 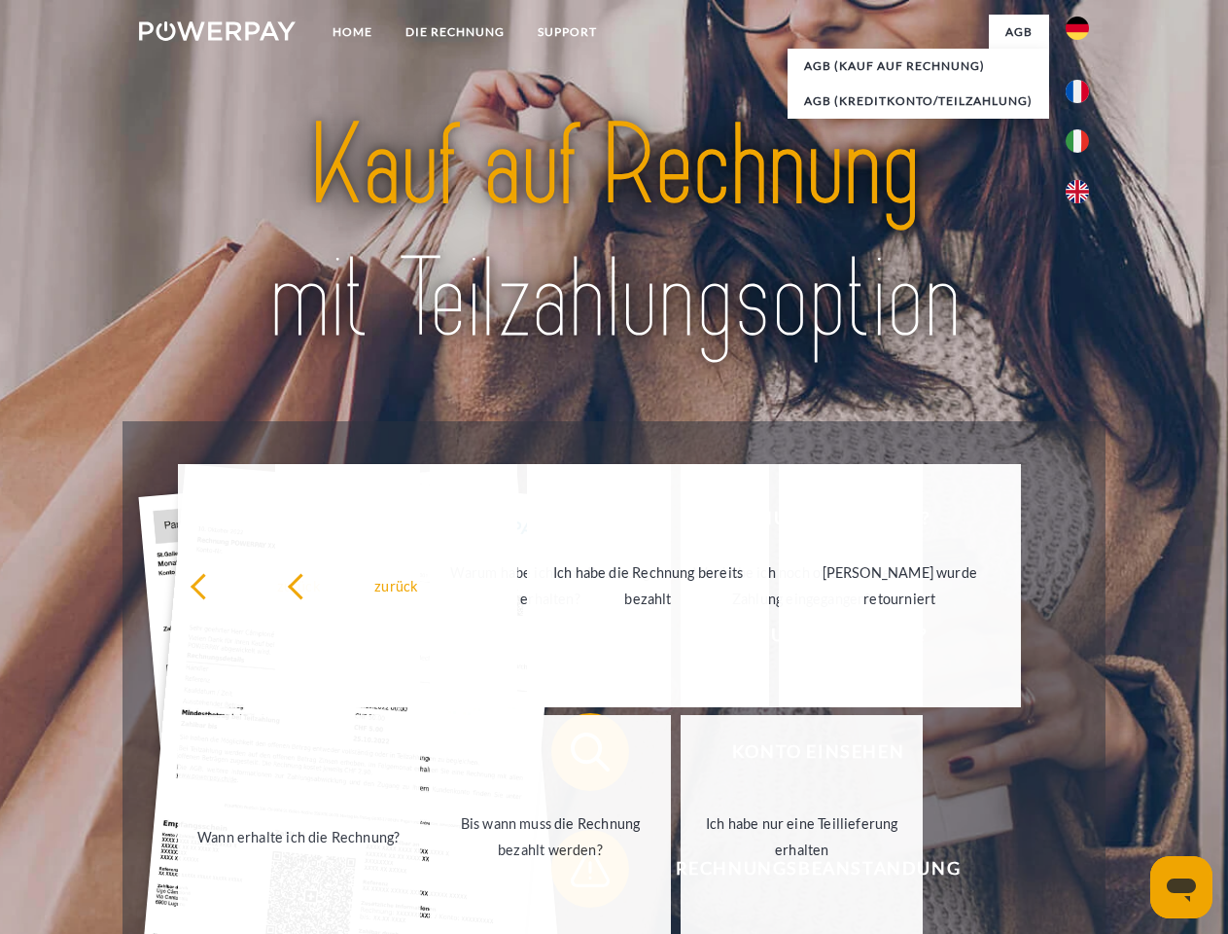 What do you see at coordinates (299, 835) in the screenshot?
I see `div: Wann erhalte ich die Rechnung?` at bounding box center [299, 835].